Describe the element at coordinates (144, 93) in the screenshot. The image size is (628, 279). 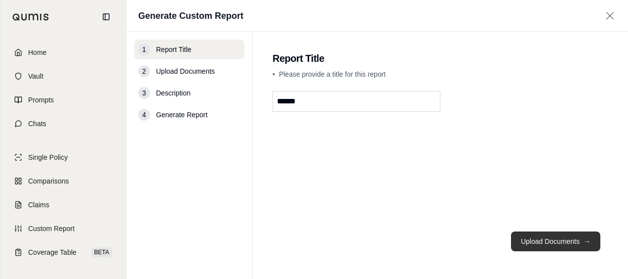
I see `div: 3` at that location.